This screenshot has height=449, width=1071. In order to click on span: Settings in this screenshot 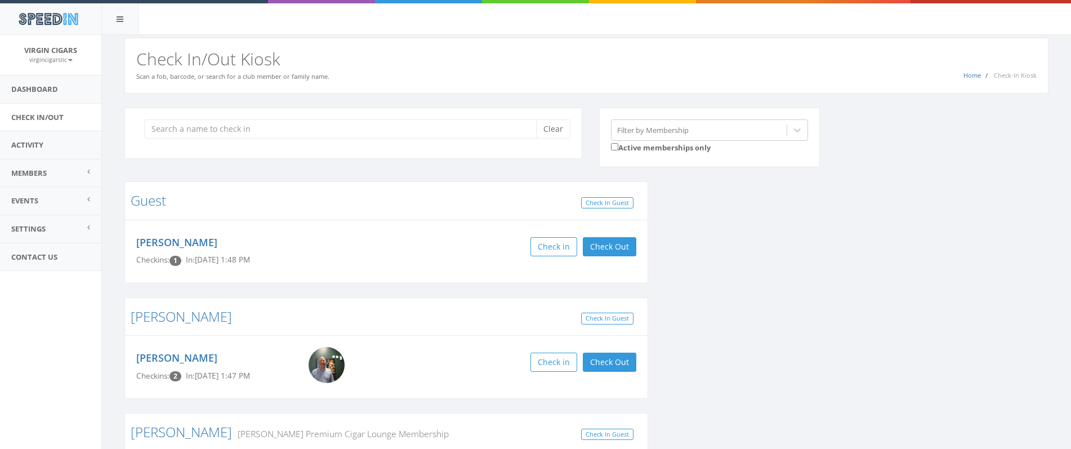, I will do `click(28, 229)`.